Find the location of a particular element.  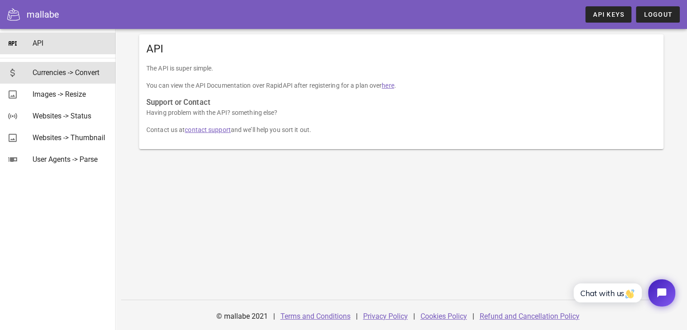

div: Websites -> Thumbnail is located at coordinates (70, 137).